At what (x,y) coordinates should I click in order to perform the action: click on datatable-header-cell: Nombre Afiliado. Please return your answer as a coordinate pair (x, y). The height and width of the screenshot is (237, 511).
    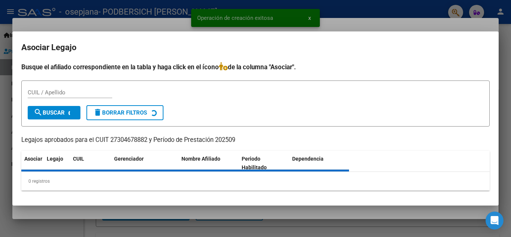
    Looking at the image, I should click on (208, 163).